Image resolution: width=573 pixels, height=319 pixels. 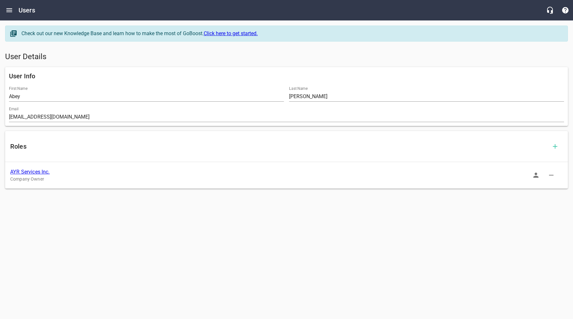 What do you see at coordinates (555, 146) in the screenshot?
I see `button: Add Role` at bounding box center [555, 146].